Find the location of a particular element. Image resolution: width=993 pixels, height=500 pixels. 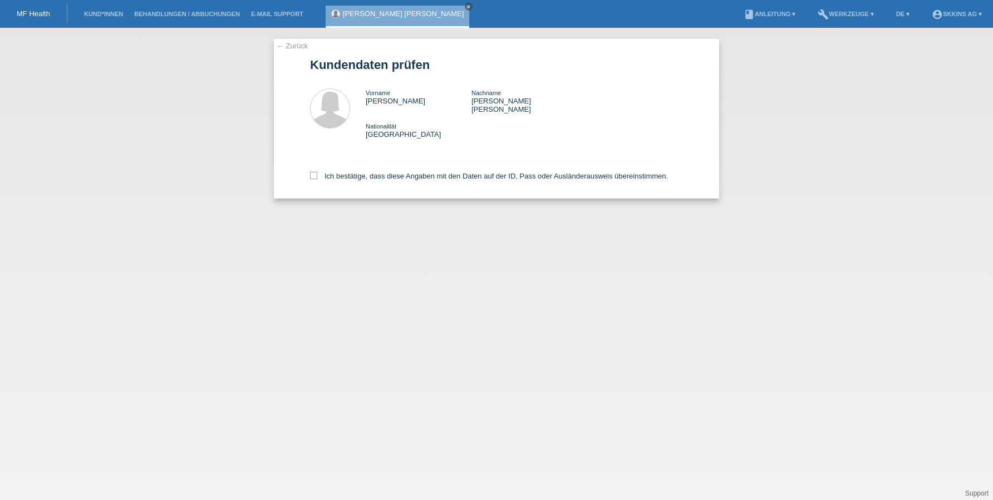

h1: Kundendaten prüfen is located at coordinates (497, 65).